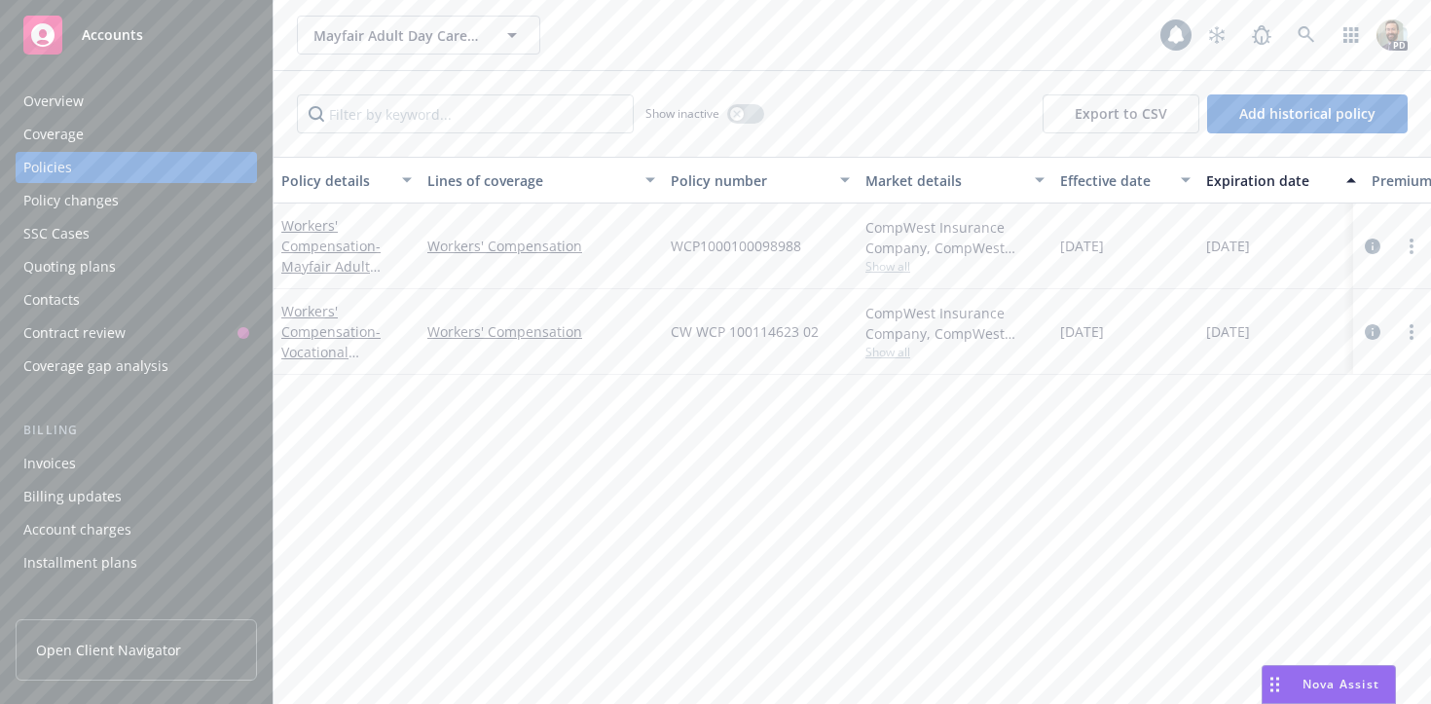 The image size is (1431, 704). I want to click on a: Overview, so click(136, 101).